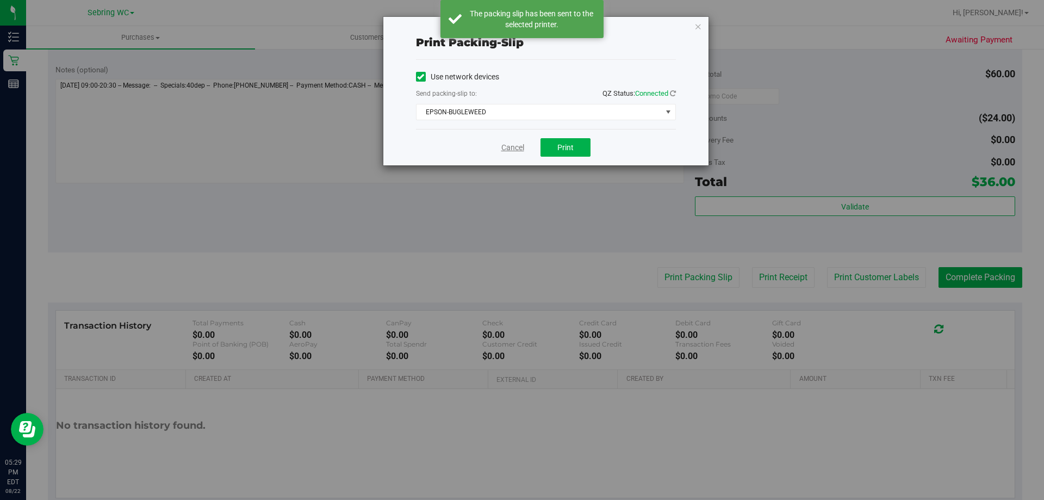  I want to click on a: Cancel, so click(513, 147).